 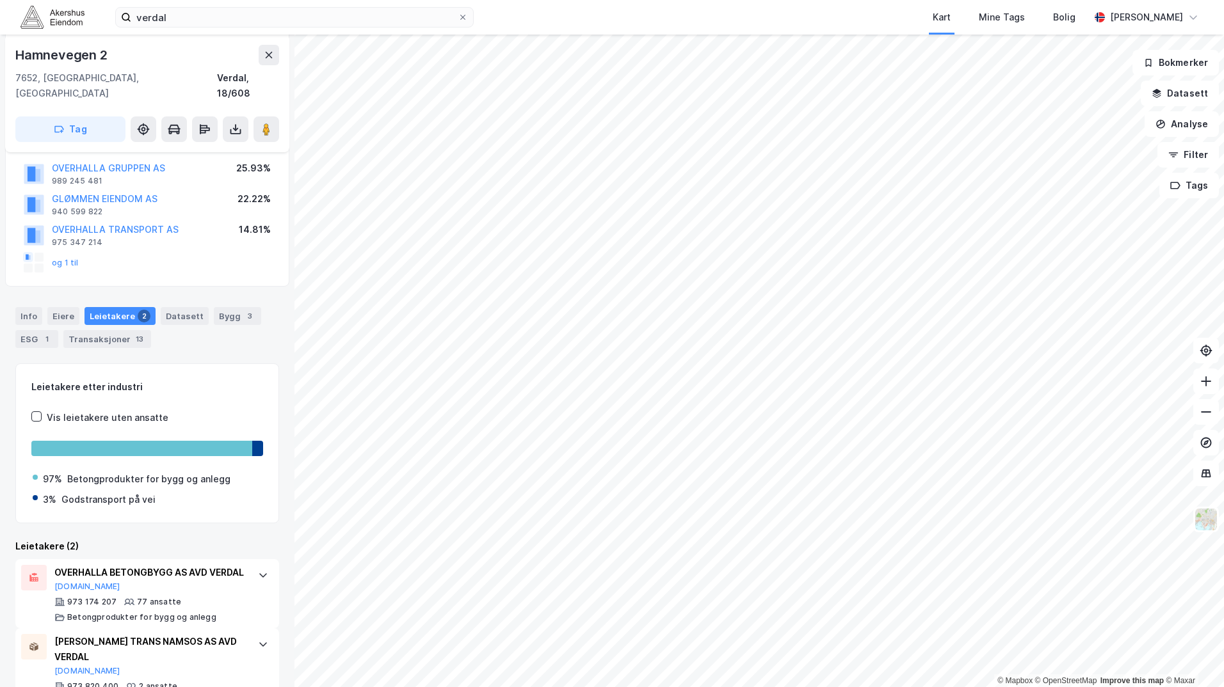 I want to click on div: Godstransport på vei, so click(x=108, y=500).